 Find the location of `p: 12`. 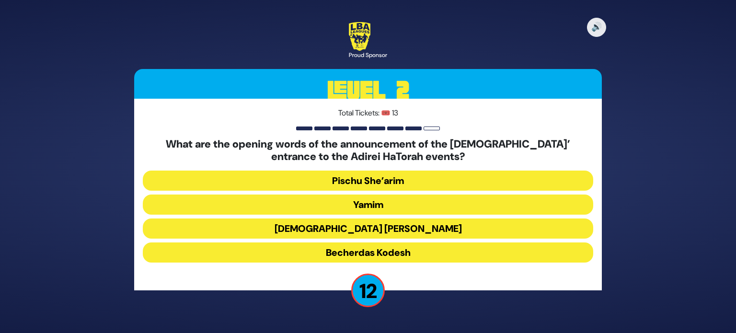

p: 12 is located at coordinates (368, 290).